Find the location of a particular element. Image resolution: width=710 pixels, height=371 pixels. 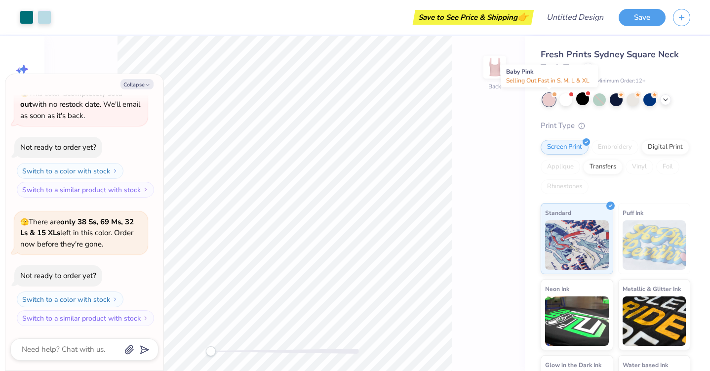

img: Metallic & Glitter Ink is located at coordinates (654, 321).